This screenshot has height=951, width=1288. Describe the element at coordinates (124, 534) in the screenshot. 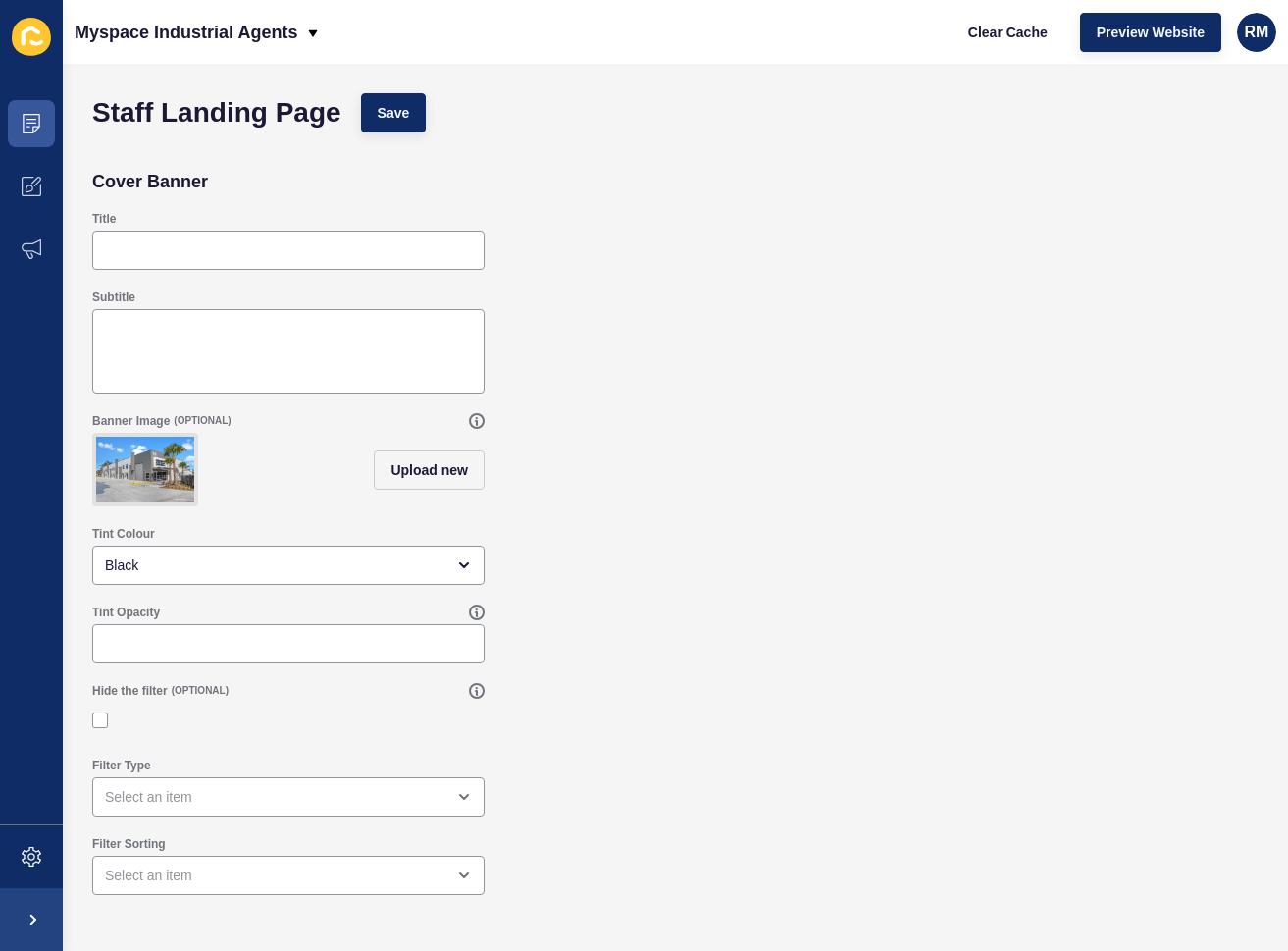

I see `label: Tint Colour` at that location.